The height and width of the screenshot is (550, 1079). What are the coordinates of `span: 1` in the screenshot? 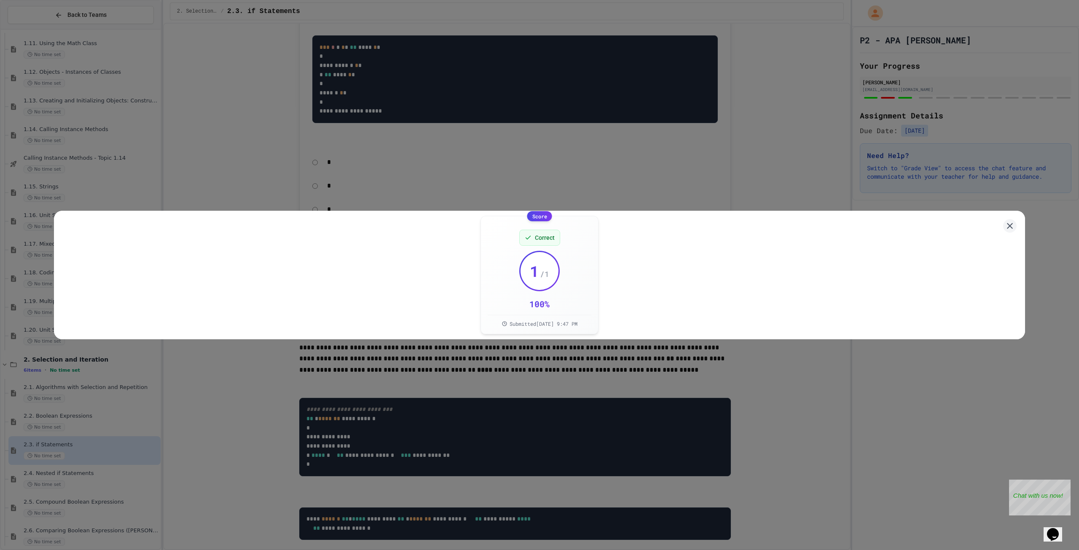 It's located at (535, 271).